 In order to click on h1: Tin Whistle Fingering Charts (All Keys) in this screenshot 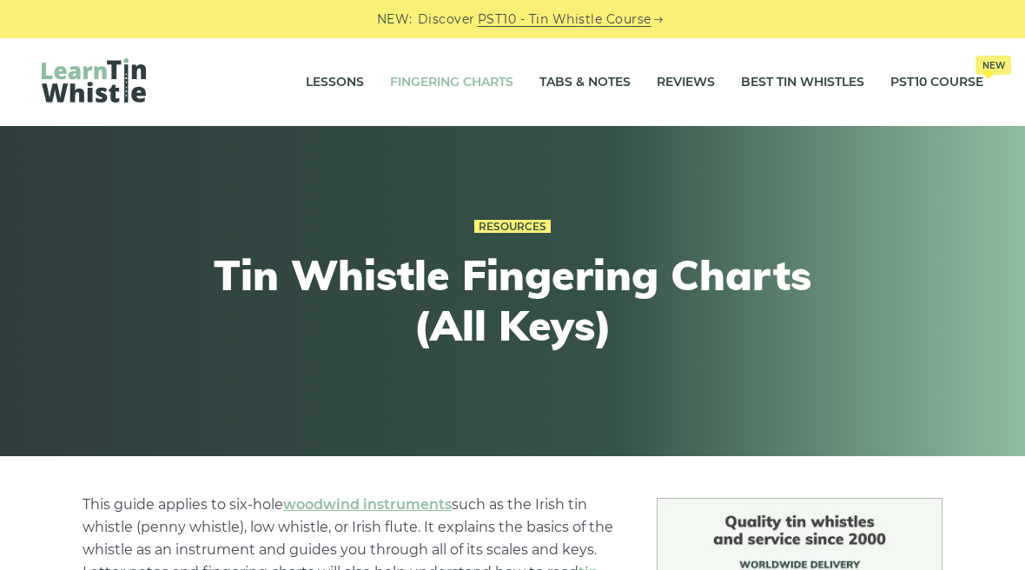, I will do `click(512, 300)`.